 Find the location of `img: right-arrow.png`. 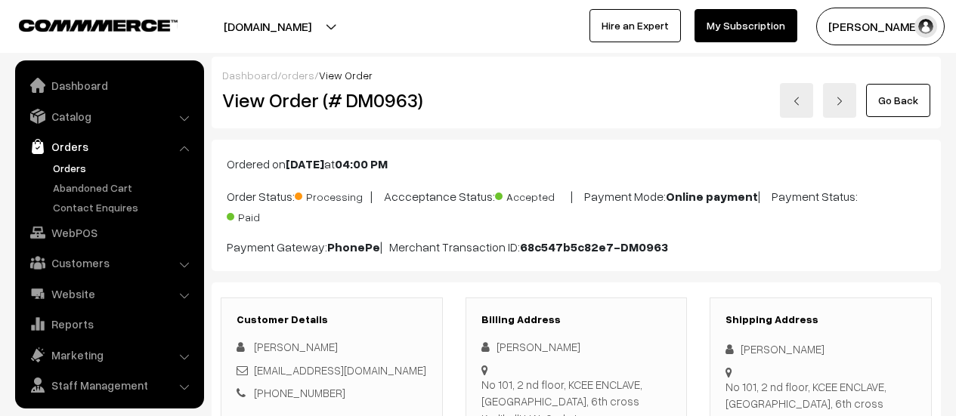

img: right-arrow.png is located at coordinates (839, 101).